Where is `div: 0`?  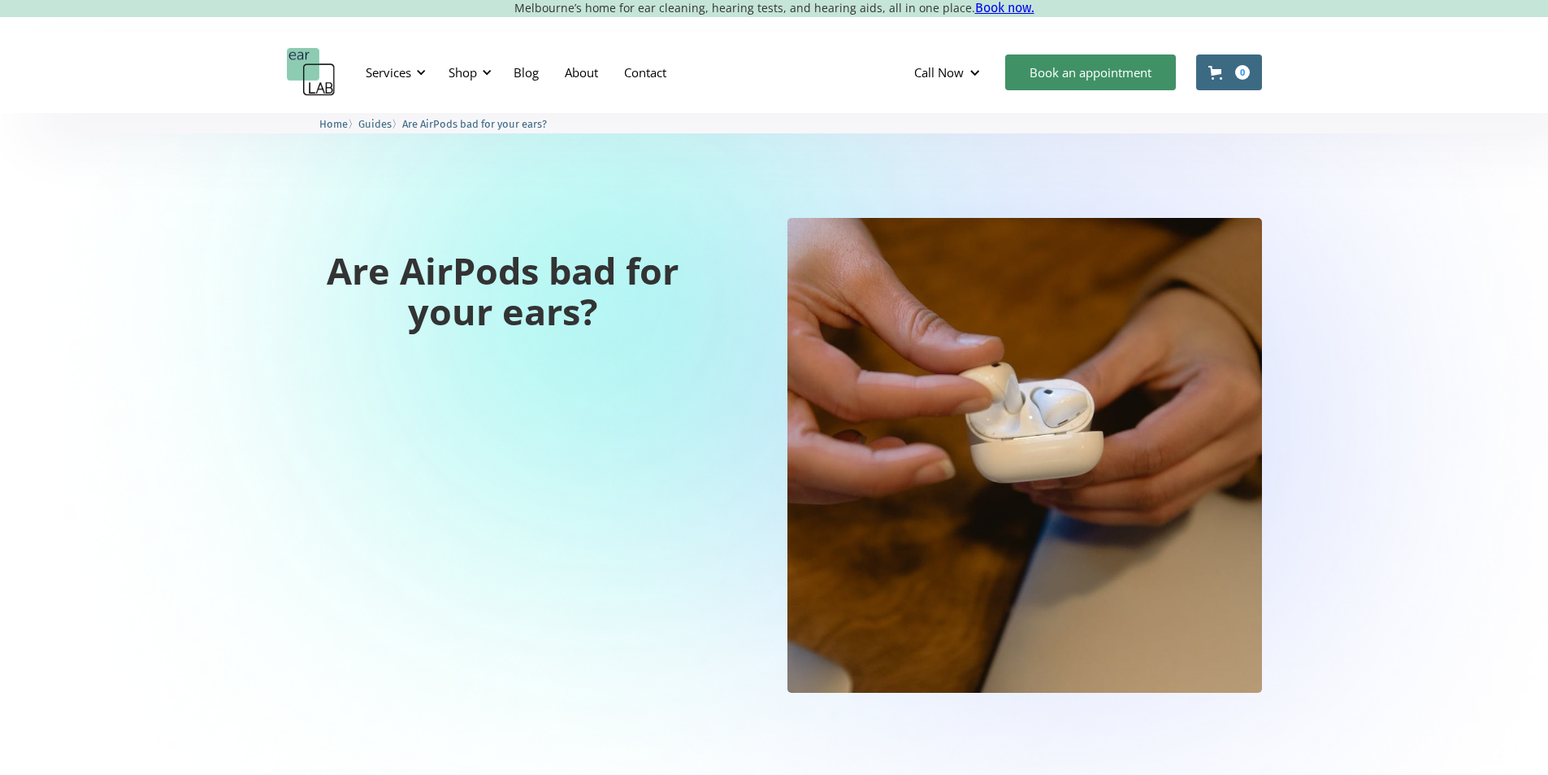
div: 0 is located at coordinates (1243, 72).